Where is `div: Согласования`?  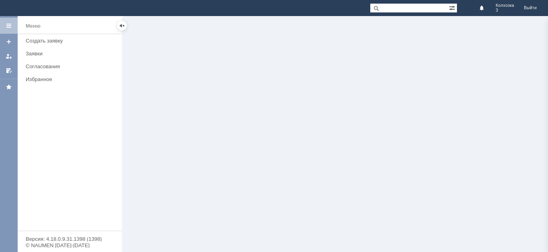 div: Согласования is located at coordinates (71, 66).